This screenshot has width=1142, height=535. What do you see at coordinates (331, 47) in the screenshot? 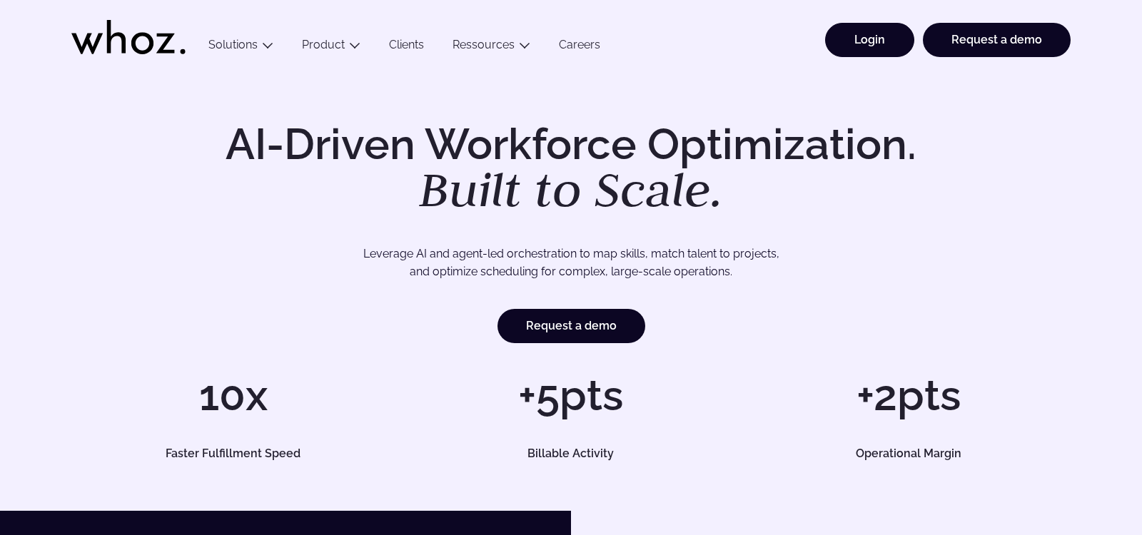
I see `button: Product` at bounding box center [331, 47].